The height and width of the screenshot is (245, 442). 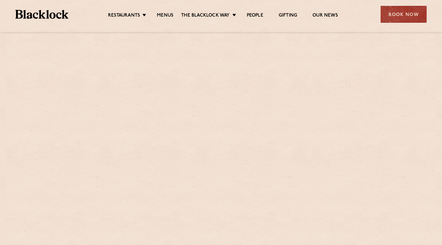 I want to click on img: BL_Textured_Logo-footer-cropped.svg, so click(x=42, y=14).